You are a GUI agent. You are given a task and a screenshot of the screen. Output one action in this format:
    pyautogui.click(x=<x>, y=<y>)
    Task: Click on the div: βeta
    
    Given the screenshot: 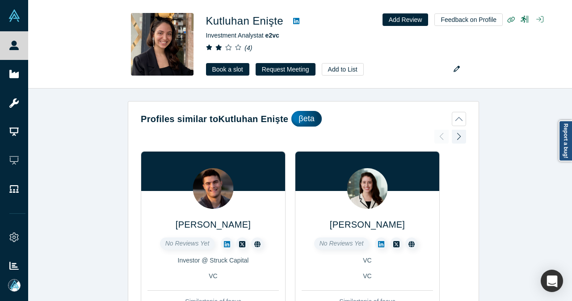 What is the action you would take?
    pyautogui.click(x=306, y=118)
    